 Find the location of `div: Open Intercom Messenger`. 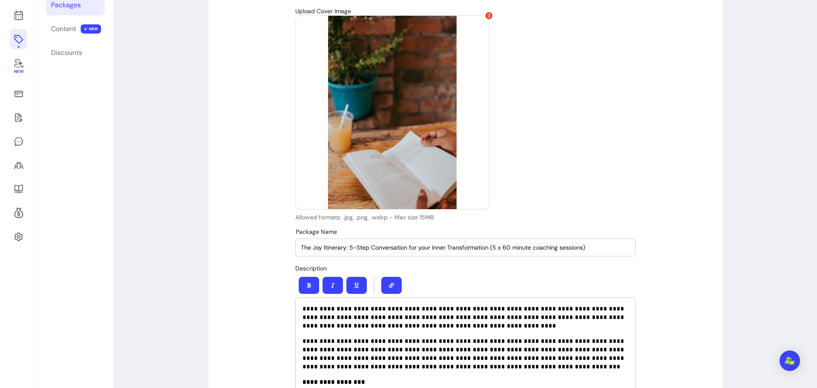

div: Open Intercom Messenger is located at coordinates (790, 360).